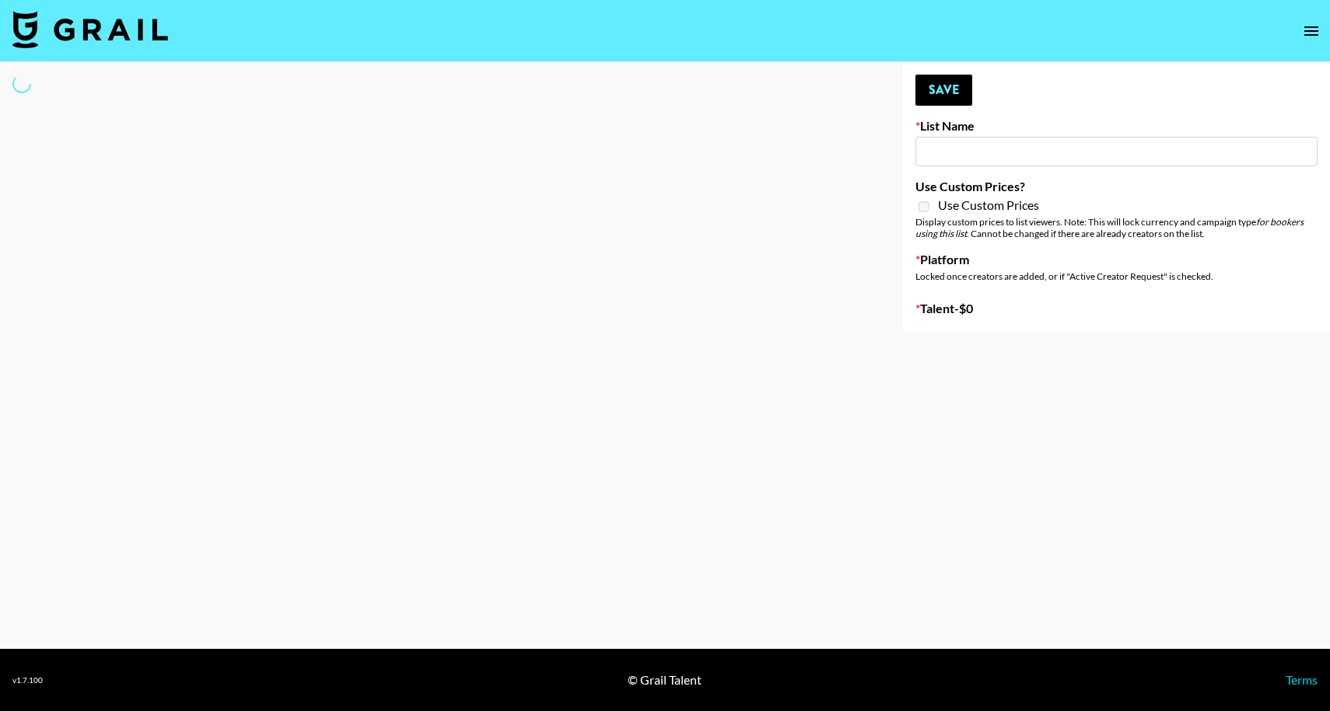 The width and height of the screenshot is (1330, 711). Describe the element at coordinates (1116, 260) in the screenshot. I see `label: Platform` at that location.